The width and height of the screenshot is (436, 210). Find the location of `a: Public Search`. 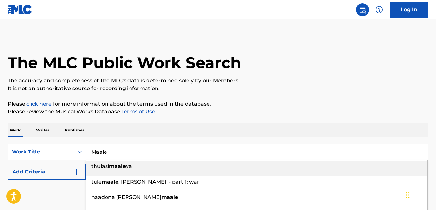

a: Public Search is located at coordinates (362, 10).